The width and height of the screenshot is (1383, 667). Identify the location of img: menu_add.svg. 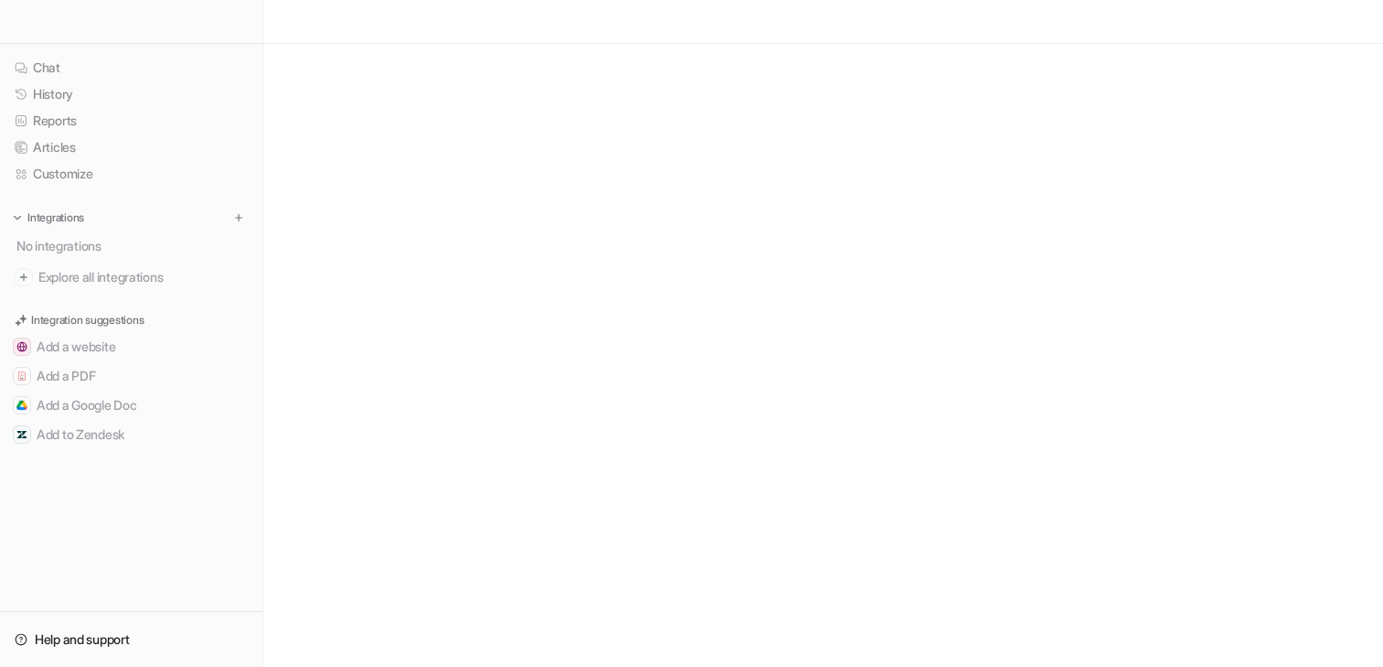
(239, 218).